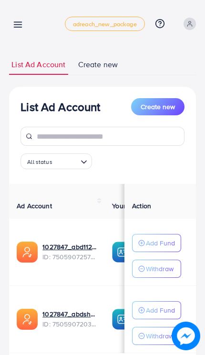 Image resolution: width=205 pixels, height=355 pixels. What do you see at coordinates (40, 162) in the screenshot?
I see `span: All status` at bounding box center [40, 162].